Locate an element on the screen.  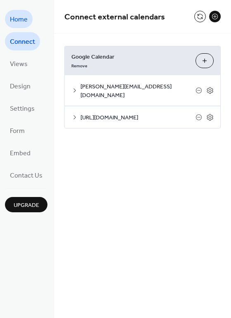
a: Views is located at coordinates (19, 64).